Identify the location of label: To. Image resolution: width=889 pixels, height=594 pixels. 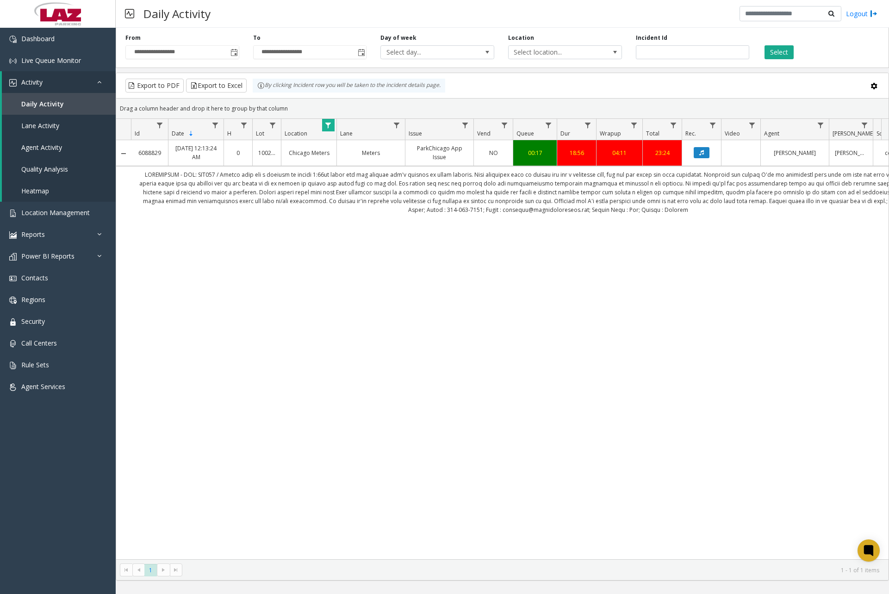
(257, 38).